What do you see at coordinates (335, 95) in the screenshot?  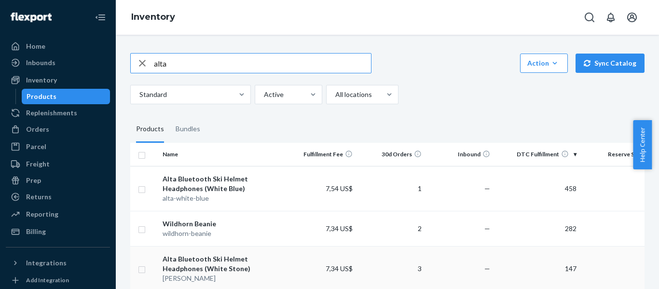 I see `input: All locations` at bounding box center [335, 95].